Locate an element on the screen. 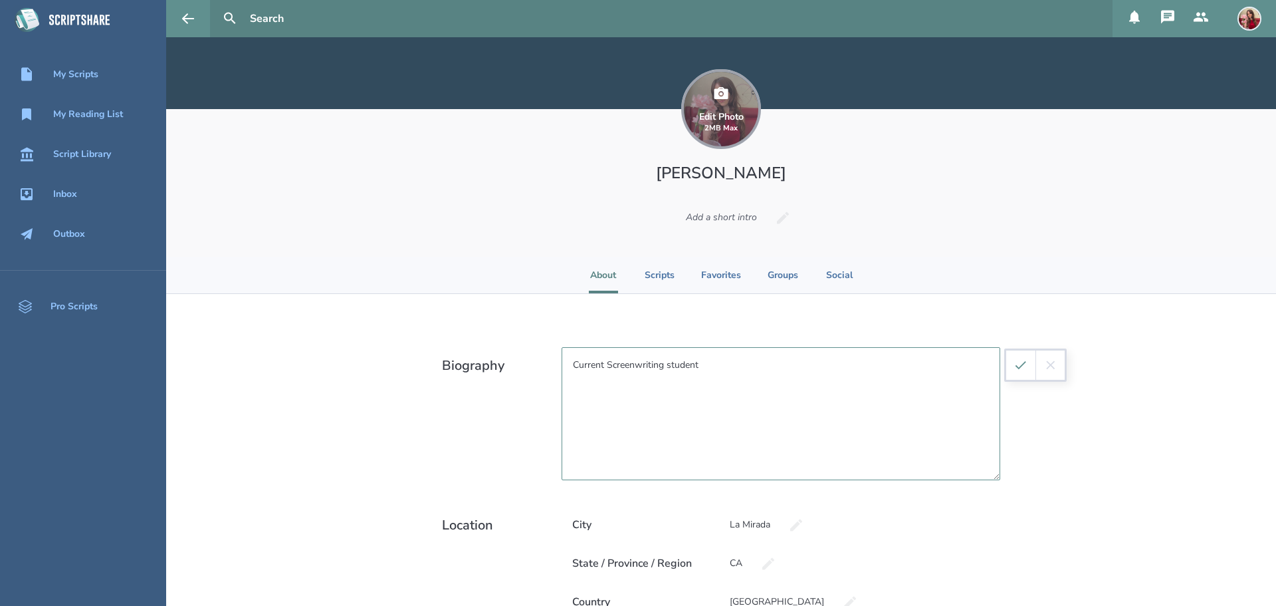 The height and width of the screenshot is (606, 1276). div: Outbox is located at coordinates (69, 234).